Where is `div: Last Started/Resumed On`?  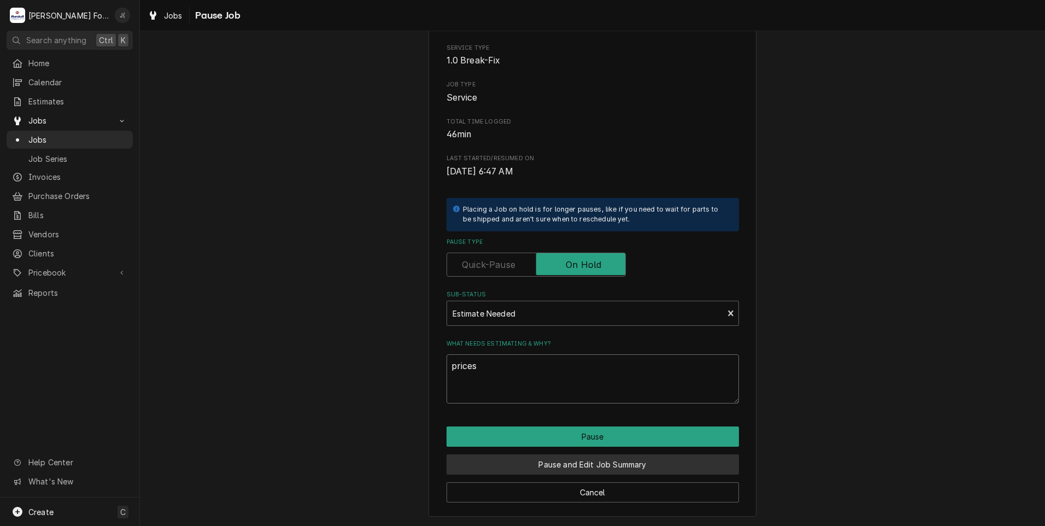
div: Last Started/Resumed On is located at coordinates (593, 166).